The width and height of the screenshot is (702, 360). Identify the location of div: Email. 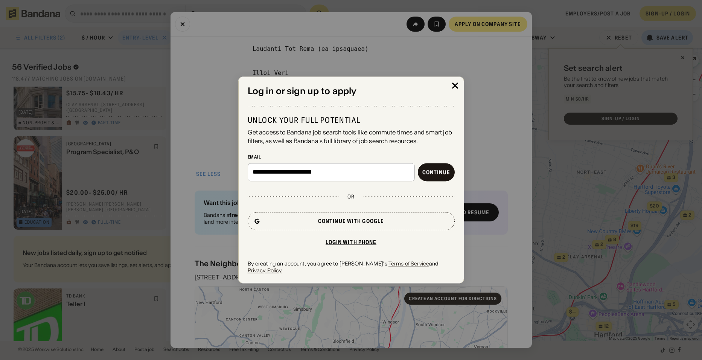
(351, 157).